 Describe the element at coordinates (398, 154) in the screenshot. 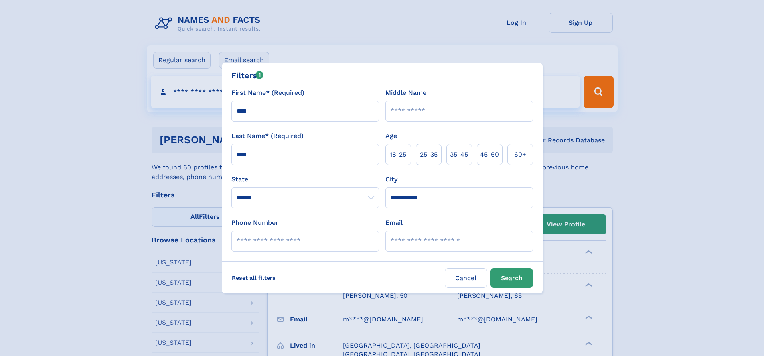

I see `span: 18‑25` at that location.